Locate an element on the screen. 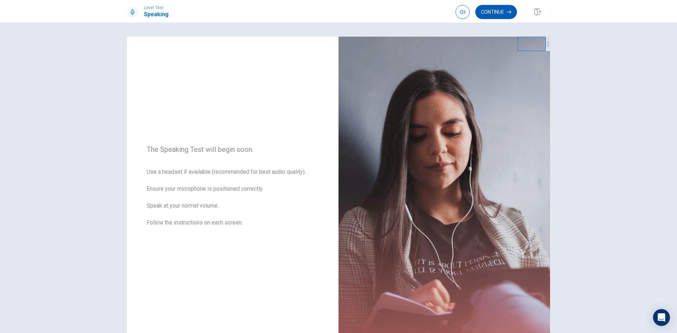 The width and height of the screenshot is (677, 333). span: The Speaking Test will begin soon. is located at coordinates (233, 149).